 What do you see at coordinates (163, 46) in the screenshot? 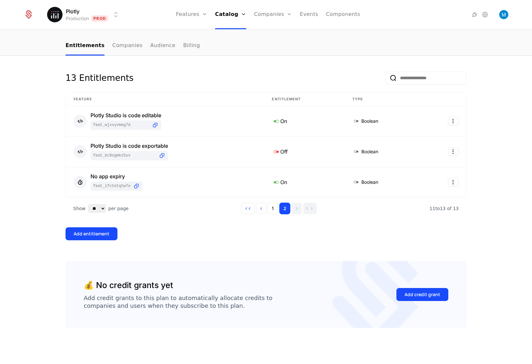
I see `a: Audience` at bounding box center [163, 46].